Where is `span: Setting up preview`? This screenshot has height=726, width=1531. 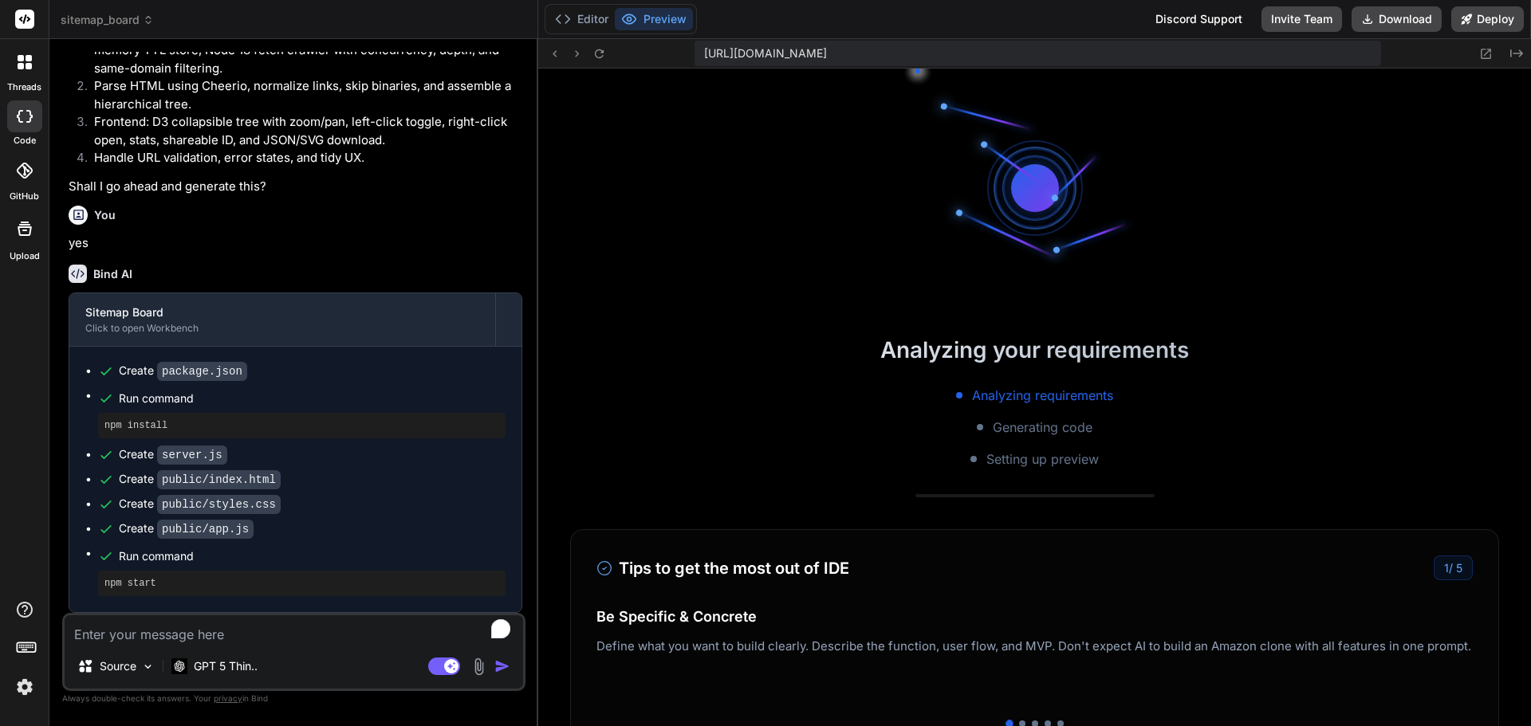
span: Setting up preview is located at coordinates (1042, 459).